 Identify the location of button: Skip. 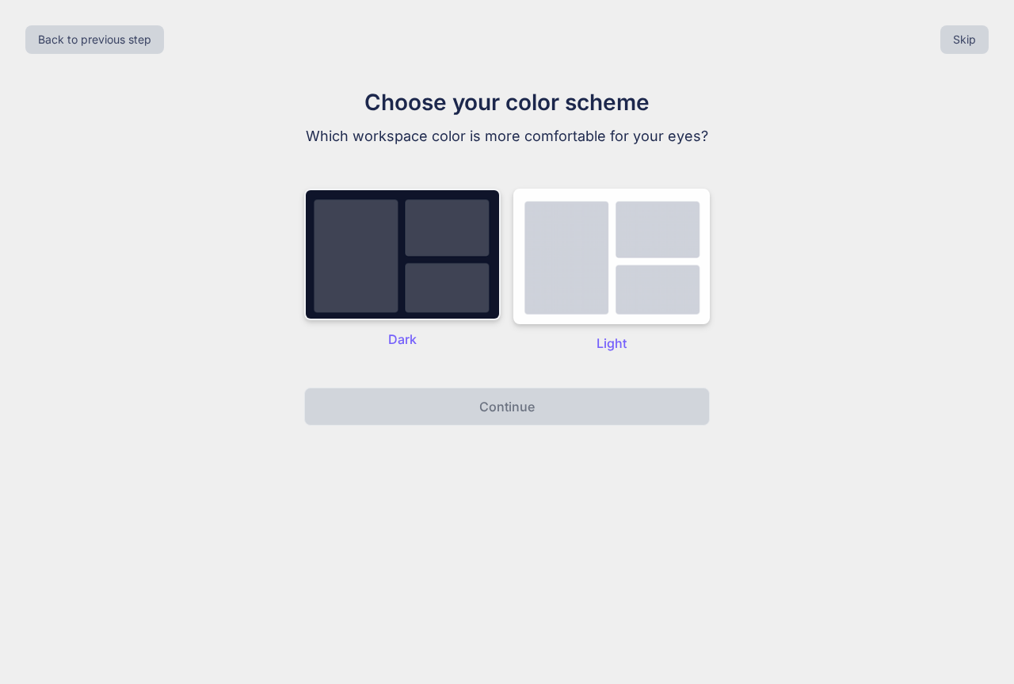
(964, 40).